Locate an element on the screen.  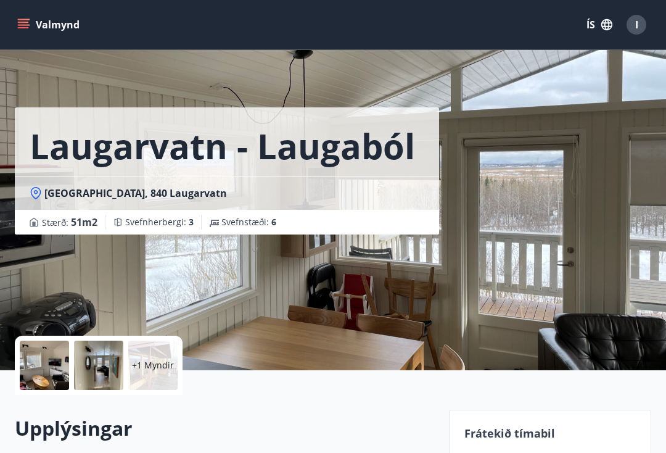
span: Svefnherbergi : is located at coordinates (159, 222).